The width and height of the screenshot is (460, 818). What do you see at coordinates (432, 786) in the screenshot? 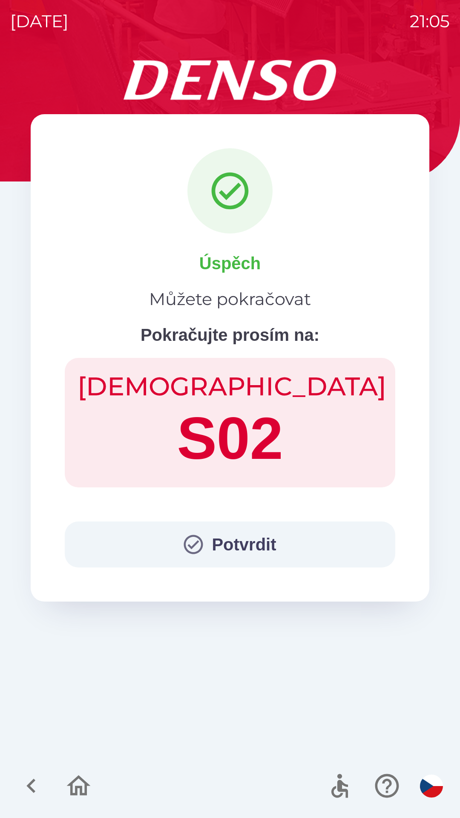
I see `img: cs flag` at bounding box center [432, 786].